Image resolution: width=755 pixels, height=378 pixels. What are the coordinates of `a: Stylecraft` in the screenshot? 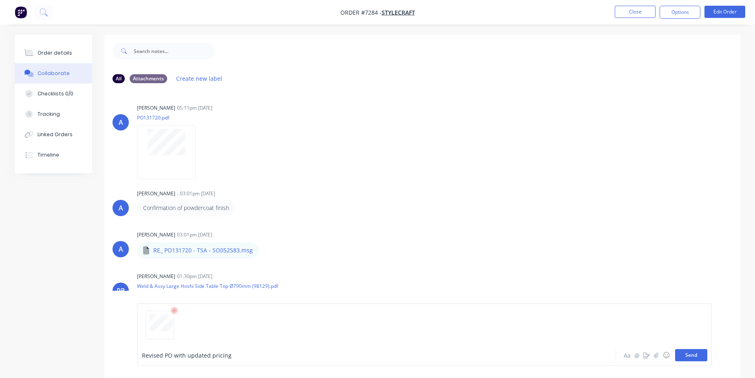 It's located at (398, 12).